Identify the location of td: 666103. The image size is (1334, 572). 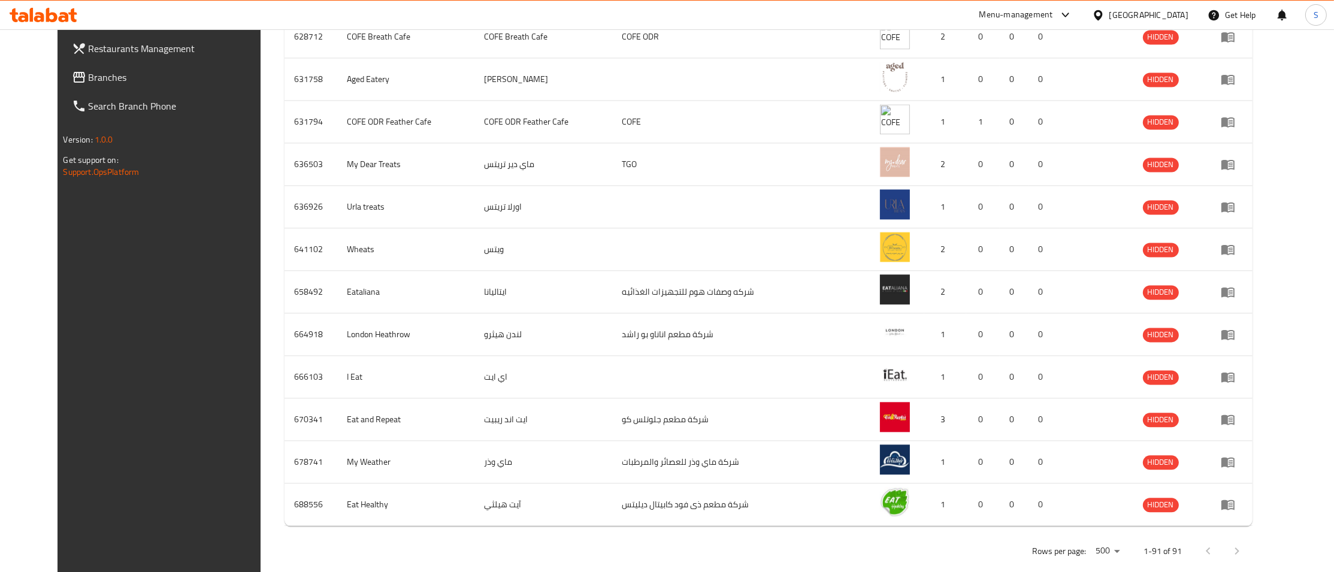
(311, 377).